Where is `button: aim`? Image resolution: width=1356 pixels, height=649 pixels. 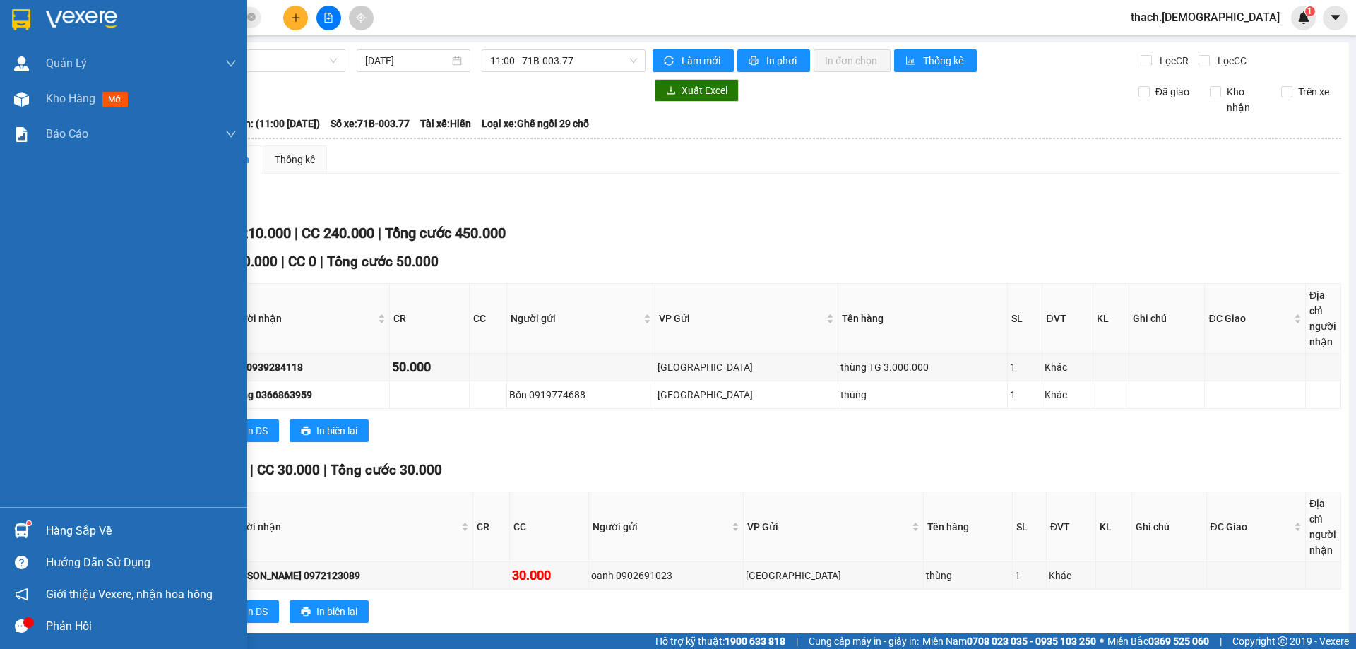
button: aim is located at coordinates (361, 18).